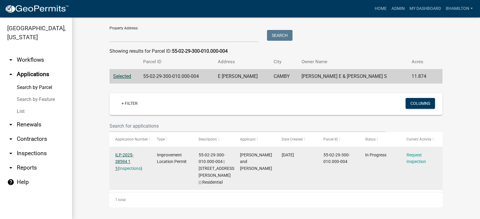 The width and height of the screenshot is (480, 219). I want to click on span: 55-02-29-300-010.000-004 | 4963 E ALLISON RD | | Residential, so click(217, 169).